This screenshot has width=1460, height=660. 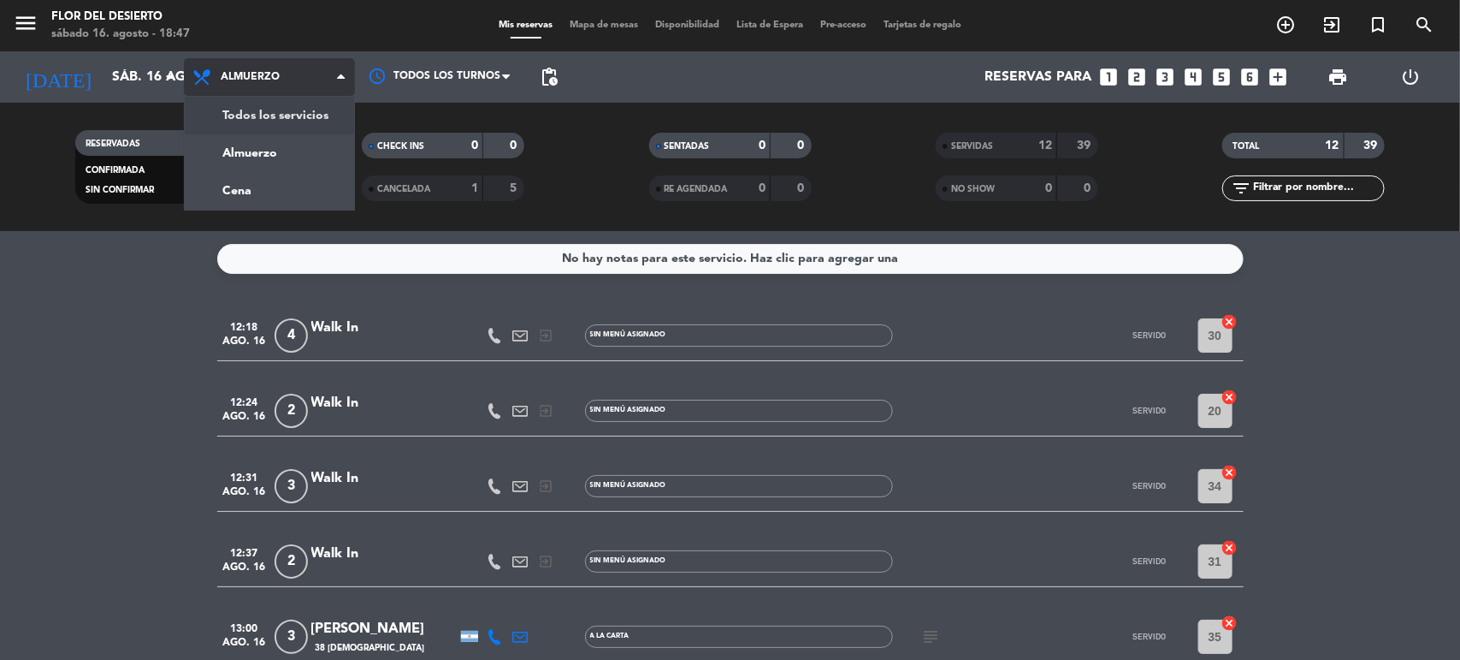 What do you see at coordinates (1424, 25) in the screenshot?
I see `i: search` at bounding box center [1424, 25].